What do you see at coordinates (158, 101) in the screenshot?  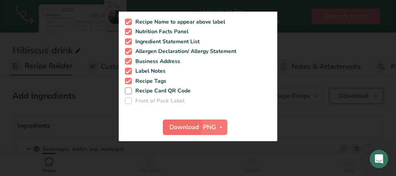 I see `span: Front of Pack Label` at bounding box center [158, 101].